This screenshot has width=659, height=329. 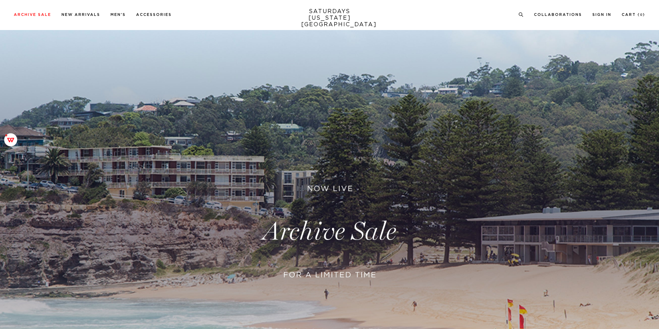 I want to click on a: Accessories, so click(x=154, y=15).